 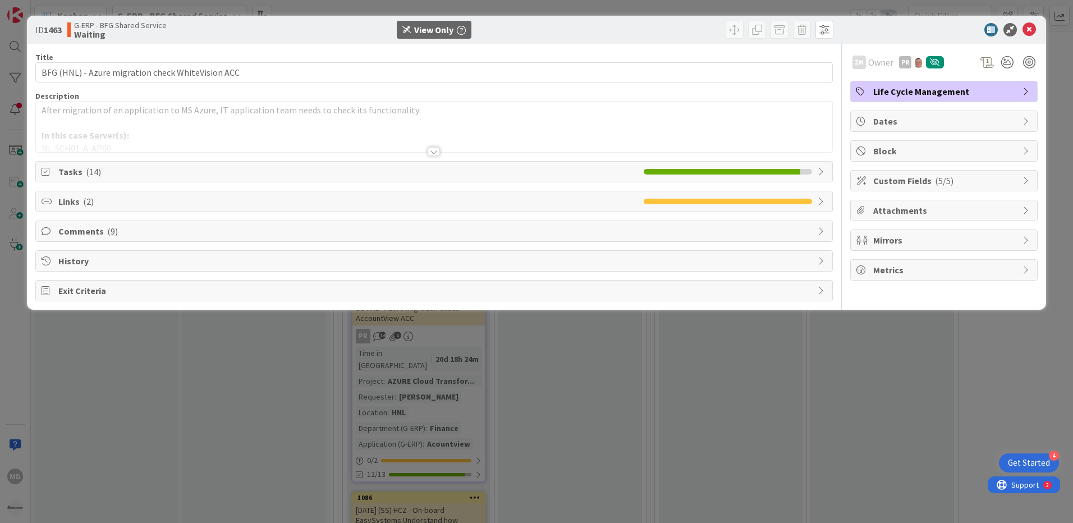 I want to click on span: Life Cycle Management, so click(x=945, y=92).